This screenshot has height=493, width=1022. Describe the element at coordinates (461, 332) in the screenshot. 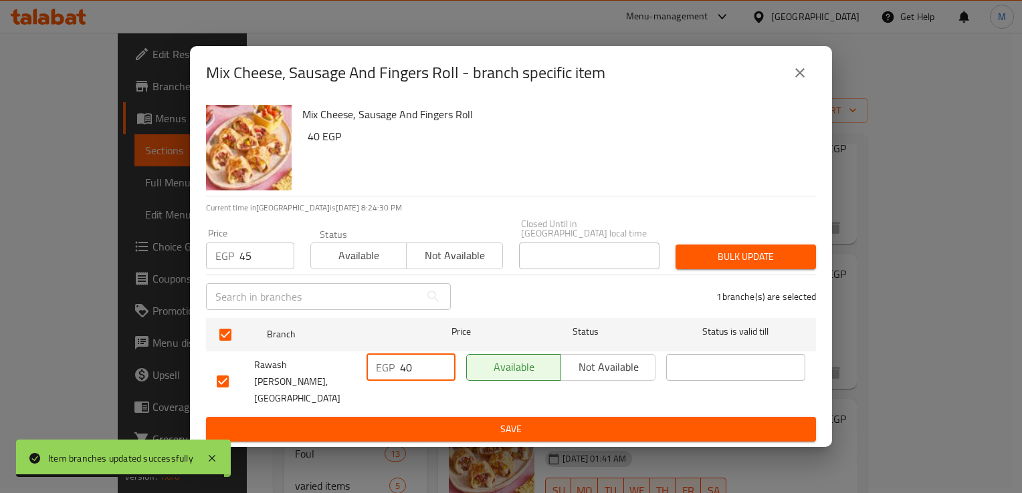

I see `span: Price` at that location.